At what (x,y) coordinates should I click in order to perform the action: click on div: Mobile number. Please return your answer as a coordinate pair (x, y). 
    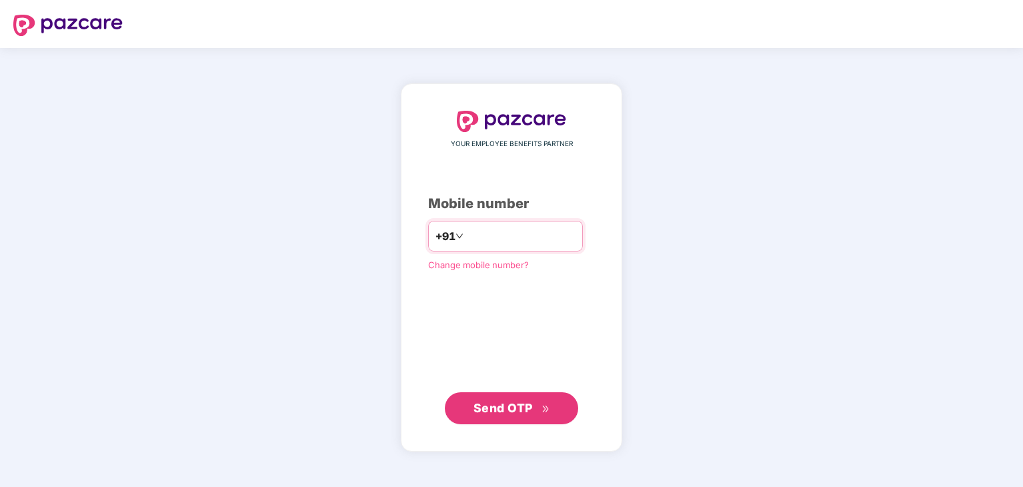
    Looking at the image, I should click on (512, 203).